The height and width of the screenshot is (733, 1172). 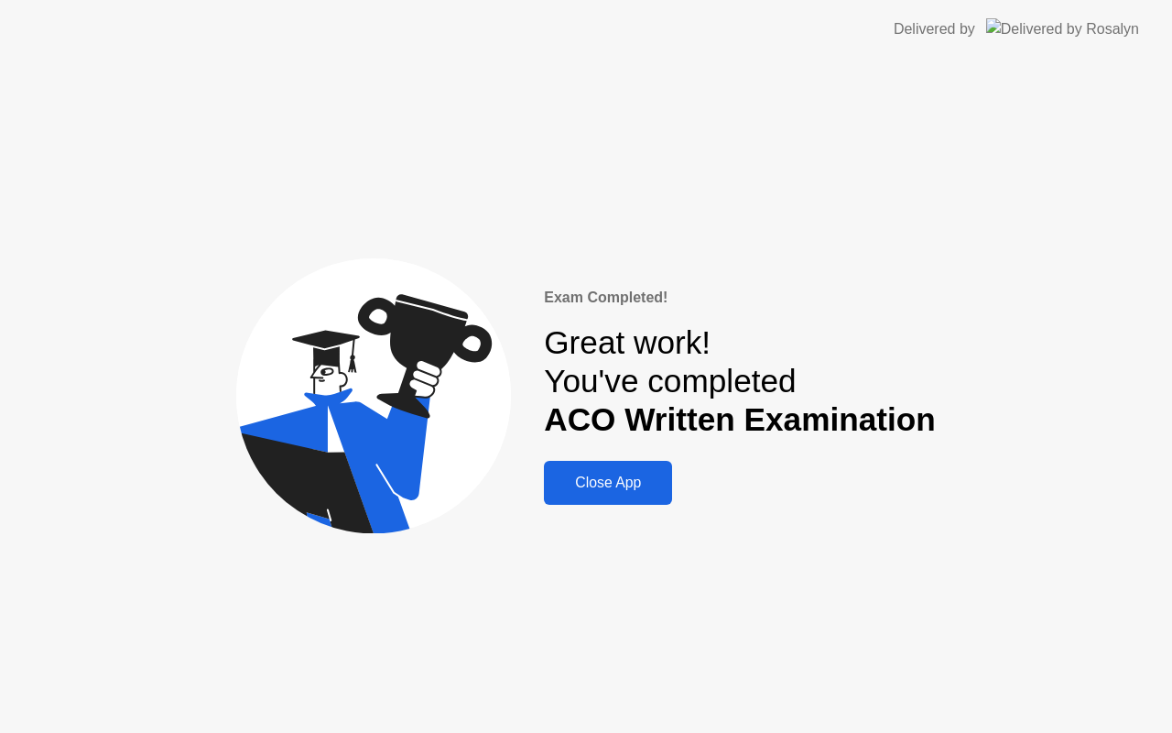 I want to click on b: ACO Written Examination, so click(x=740, y=419).